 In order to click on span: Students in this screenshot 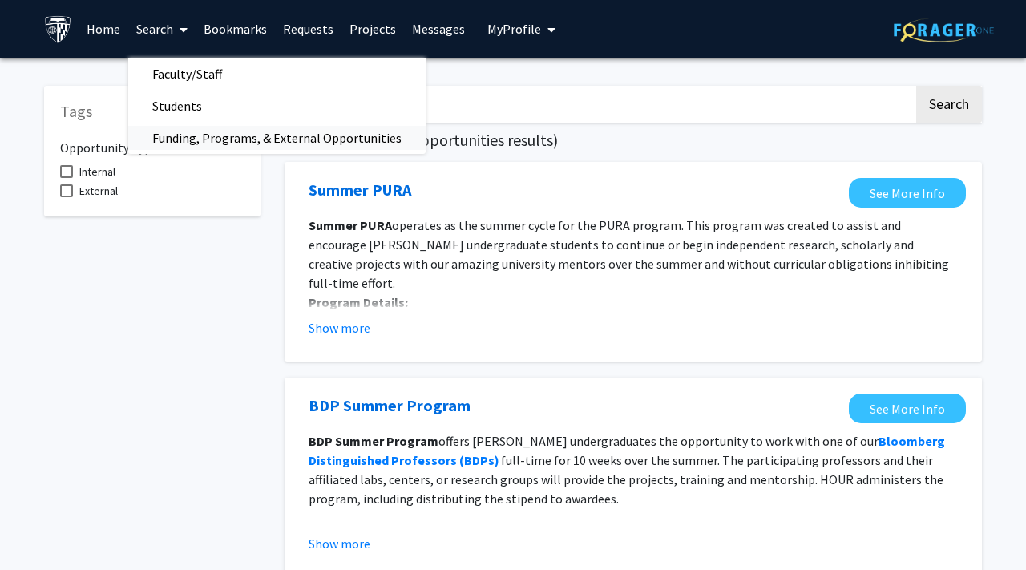, I will do `click(177, 106)`.